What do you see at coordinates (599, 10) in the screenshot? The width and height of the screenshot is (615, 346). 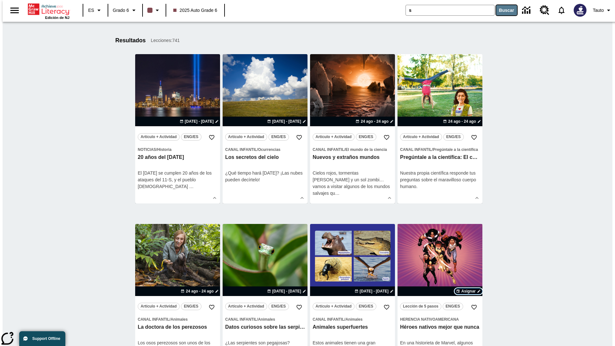 I see `span: Tauto` at bounding box center [599, 10].